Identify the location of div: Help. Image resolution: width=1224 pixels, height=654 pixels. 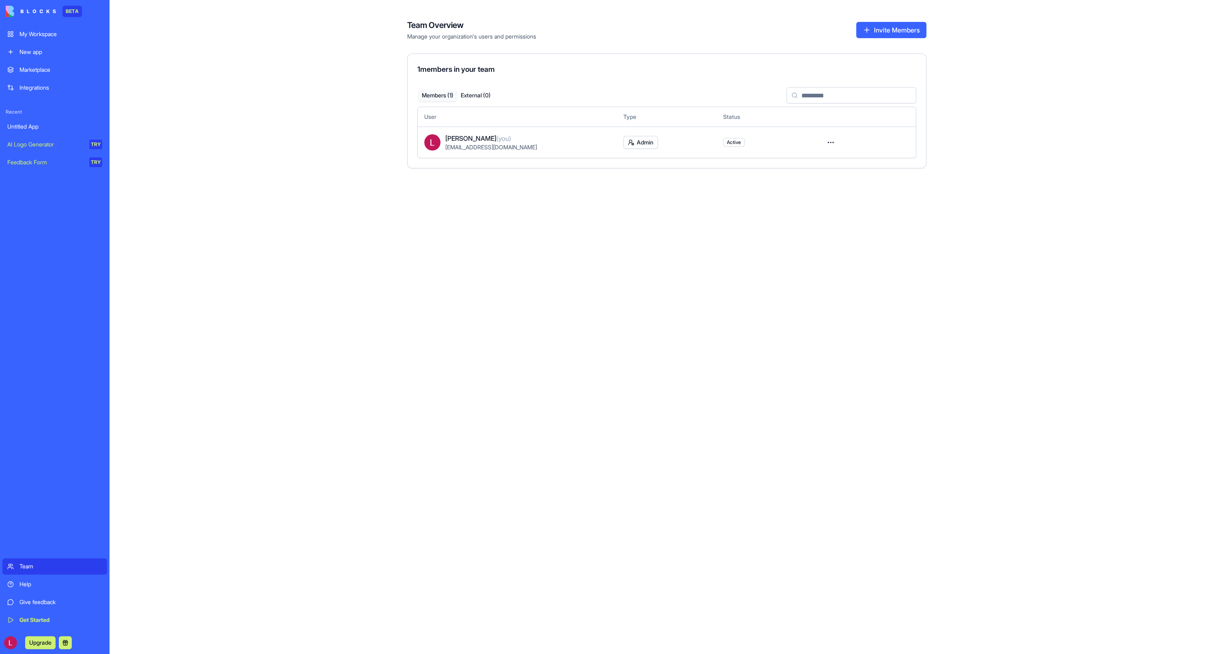
(61, 584).